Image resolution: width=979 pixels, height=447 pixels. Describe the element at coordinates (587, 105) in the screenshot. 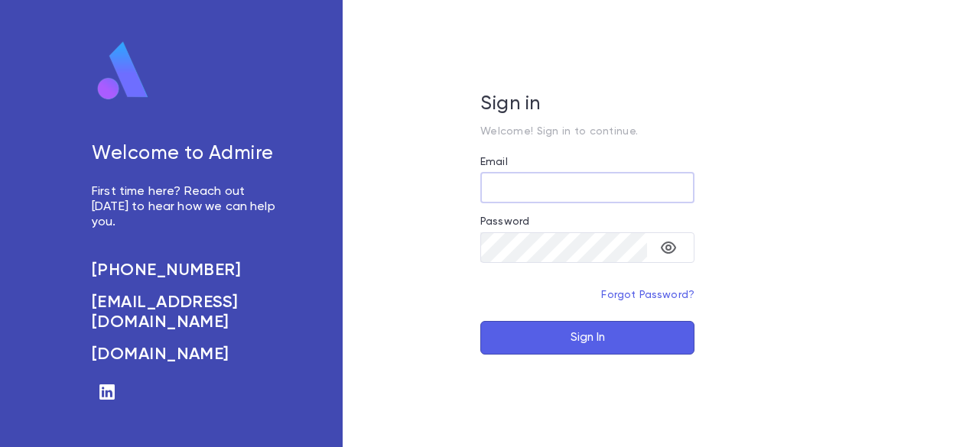

I see `h5: Sign in` at that location.